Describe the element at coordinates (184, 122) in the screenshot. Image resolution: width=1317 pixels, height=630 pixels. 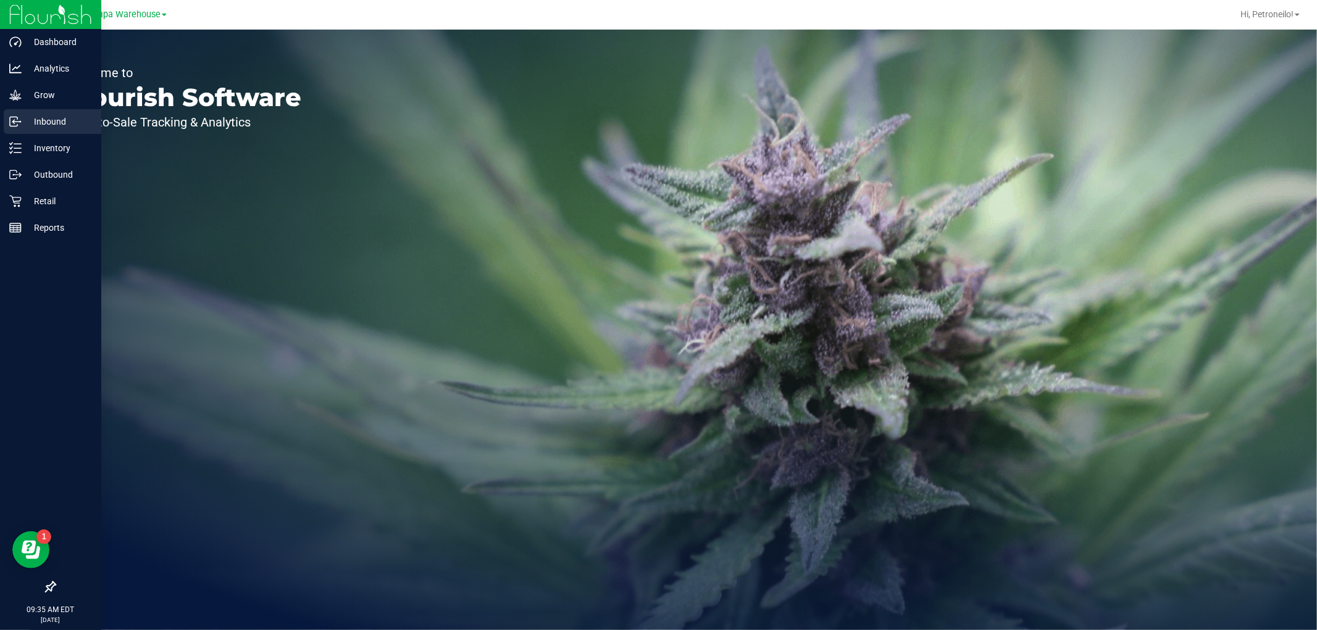
I see `p: Seed-to-Sale Tracking & Analytics` at that location.